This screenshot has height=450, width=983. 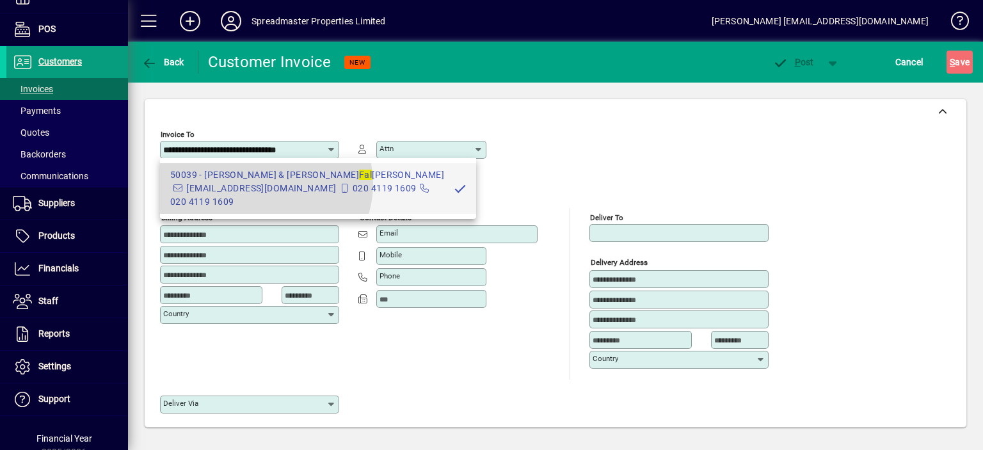 What do you see at coordinates (163, 62) in the screenshot?
I see `span: Back` at bounding box center [163, 62].